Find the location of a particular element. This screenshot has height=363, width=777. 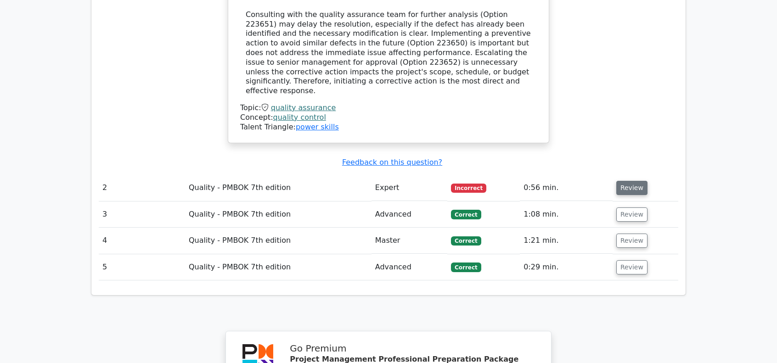

td: 4 is located at coordinates (142, 241).